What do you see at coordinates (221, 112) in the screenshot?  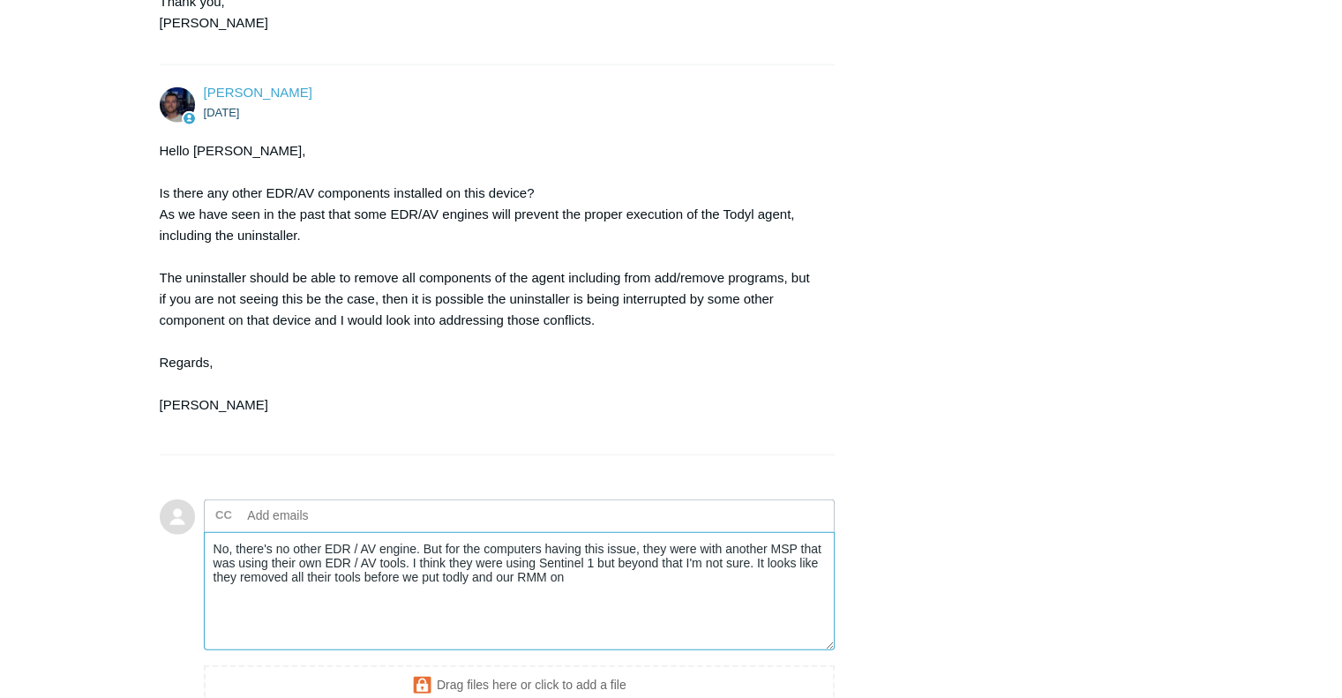 I see `time: 09/17/2025, 13:47` at bounding box center [221, 112].